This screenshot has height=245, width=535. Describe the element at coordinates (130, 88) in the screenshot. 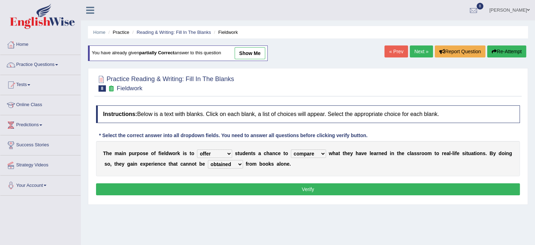

I see `small: Fieldwork` at that location.